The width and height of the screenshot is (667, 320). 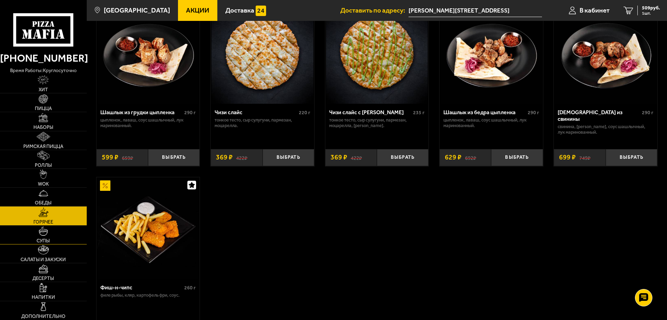 I want to click on span: Роллы, so click(x=43, y=165).